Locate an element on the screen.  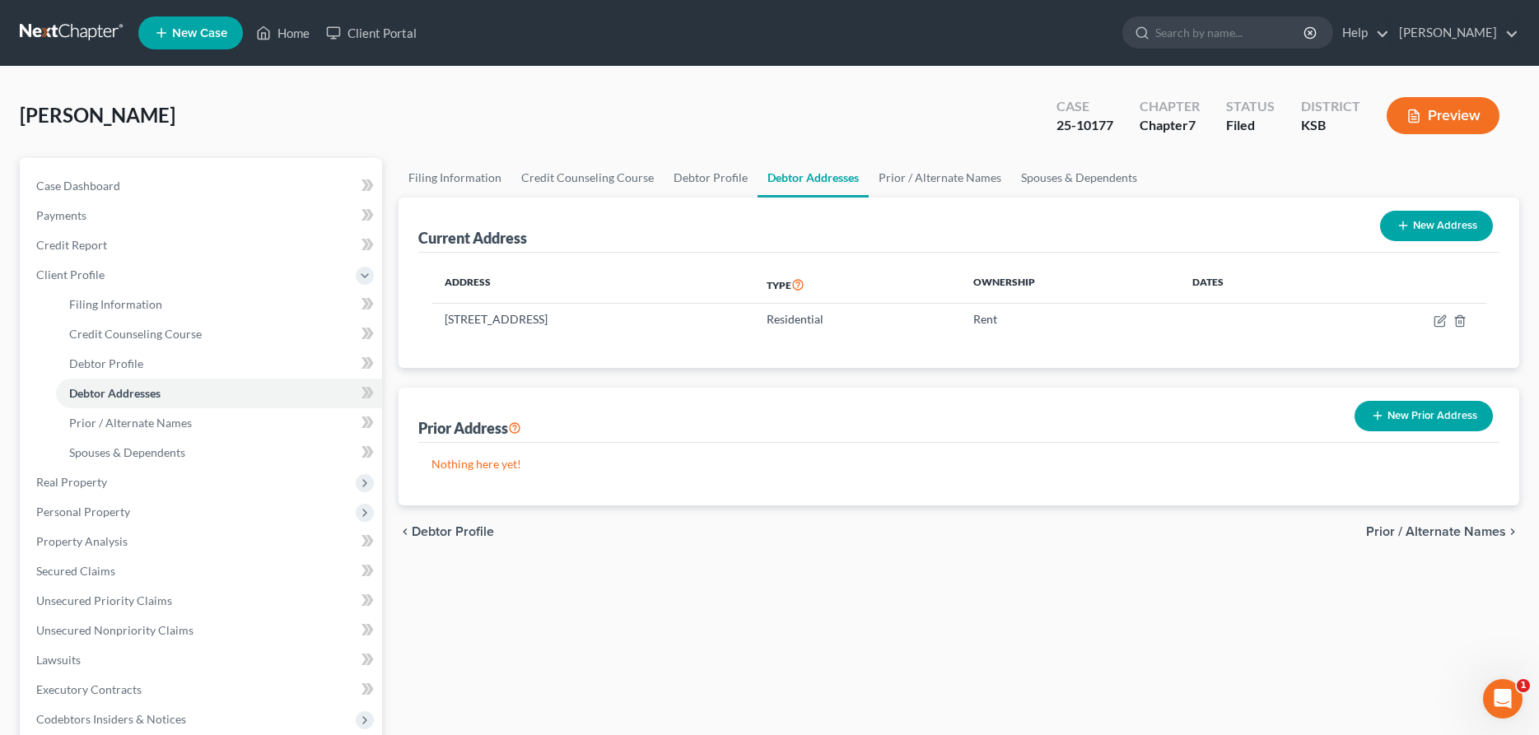
span: Spouses & Dependents is located at coordinates (127, 452).